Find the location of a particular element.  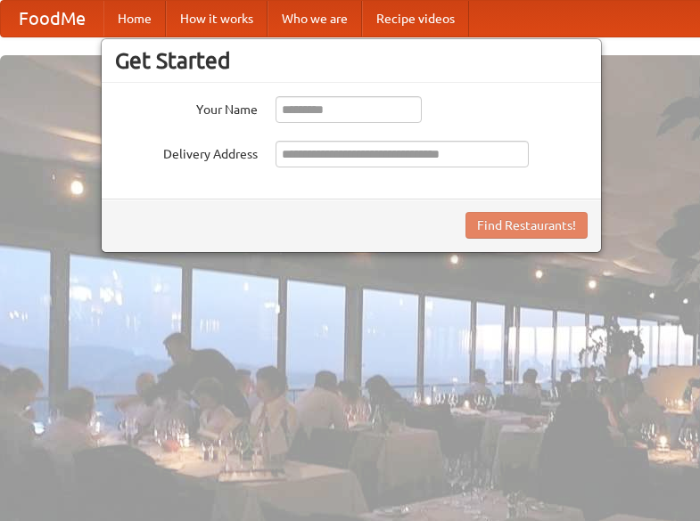

a: FoodMe is located at coordinates (52, 19).